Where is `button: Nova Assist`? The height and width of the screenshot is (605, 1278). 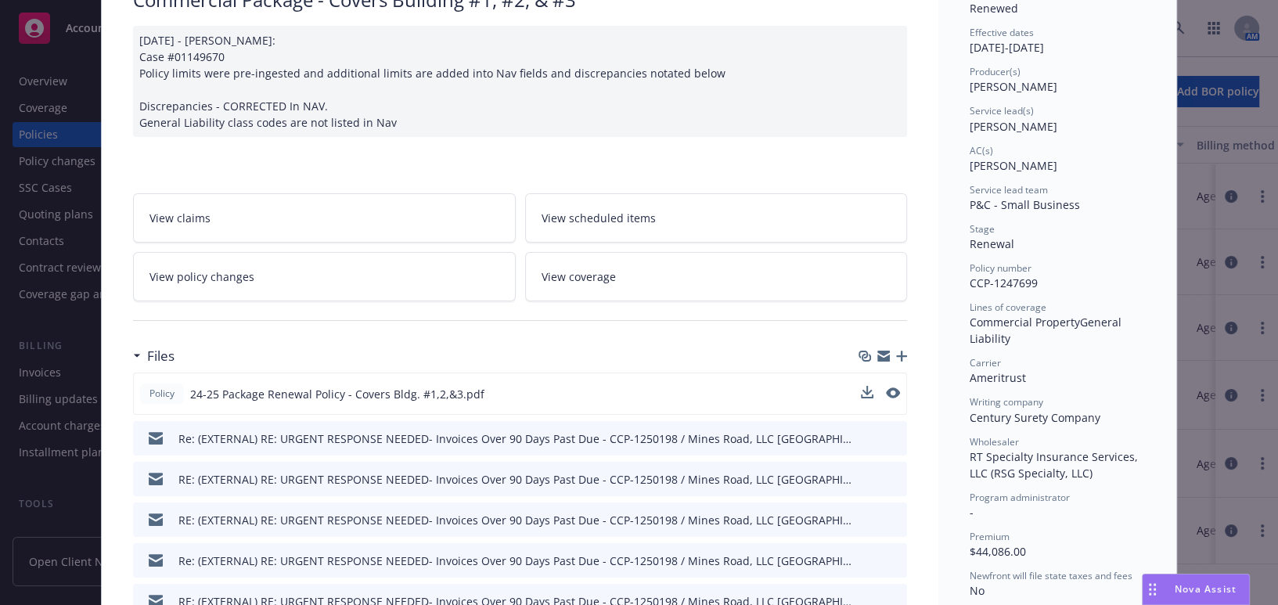 button: Nova Assist is located at coordinates (1195, 589).